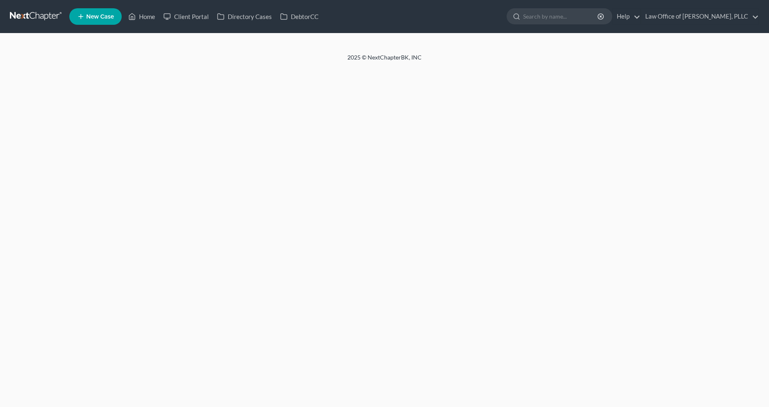  I want to click on a: Directory Cases, so click(244, 17).